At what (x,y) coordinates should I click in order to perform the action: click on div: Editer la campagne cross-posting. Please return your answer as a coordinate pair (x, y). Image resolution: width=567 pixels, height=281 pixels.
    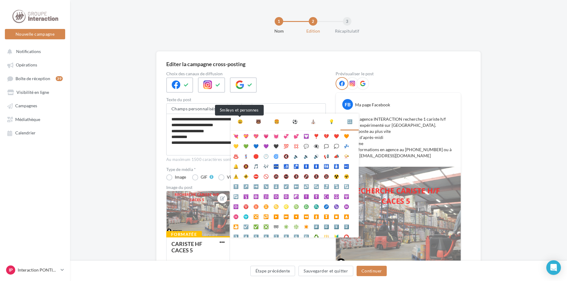
    Looking at the image, I should click on (206, 64).